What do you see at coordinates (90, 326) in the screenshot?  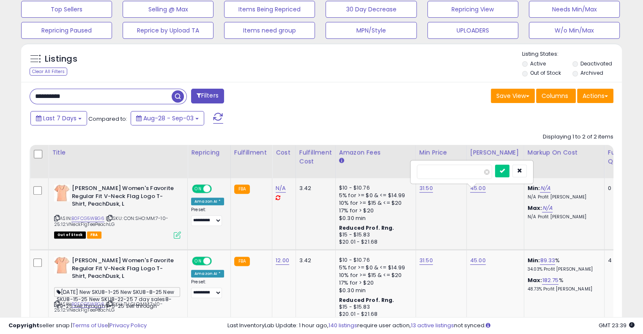 I see `a: Terms of Use` at bounding box center [90, 326].